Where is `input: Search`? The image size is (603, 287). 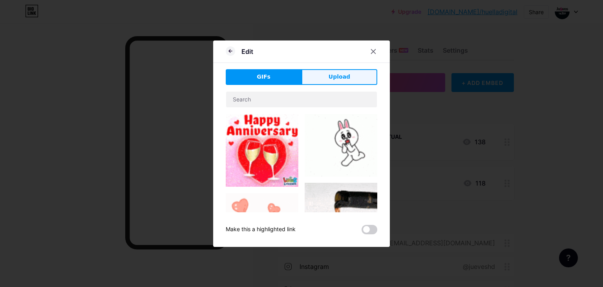 input: Search is located at coordinates (301, 99).